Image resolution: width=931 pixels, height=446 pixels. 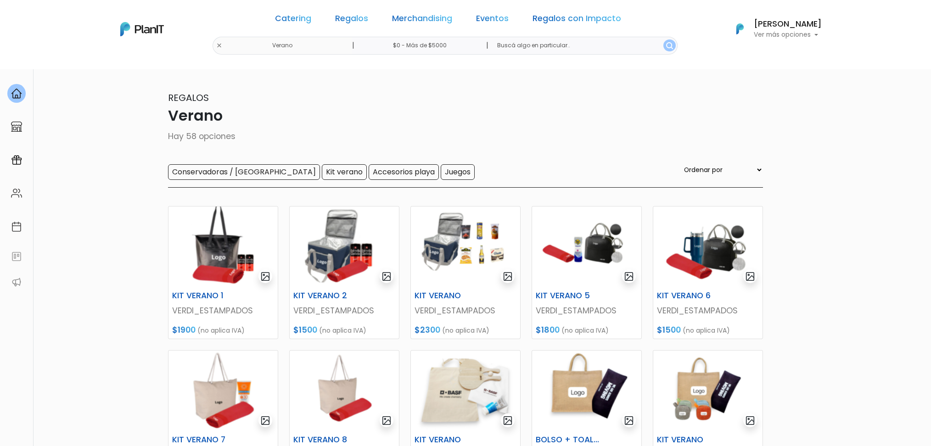 I want to click on span: $1900, so click(x=184, y=330).